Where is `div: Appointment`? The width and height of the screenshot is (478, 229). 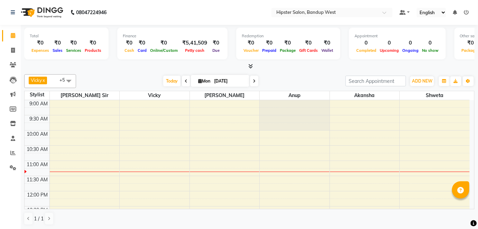 div: Appointment is located at coordinates (397, 36).